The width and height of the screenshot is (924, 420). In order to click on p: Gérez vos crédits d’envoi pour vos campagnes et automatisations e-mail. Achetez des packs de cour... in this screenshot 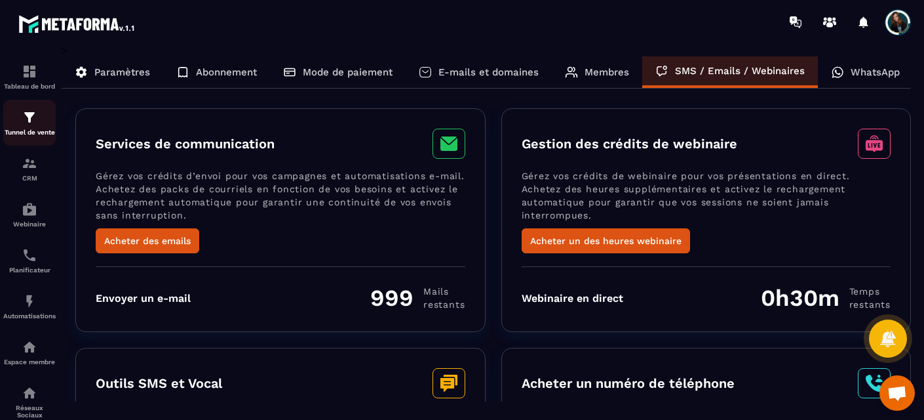, I will do `click(281, 199)`.